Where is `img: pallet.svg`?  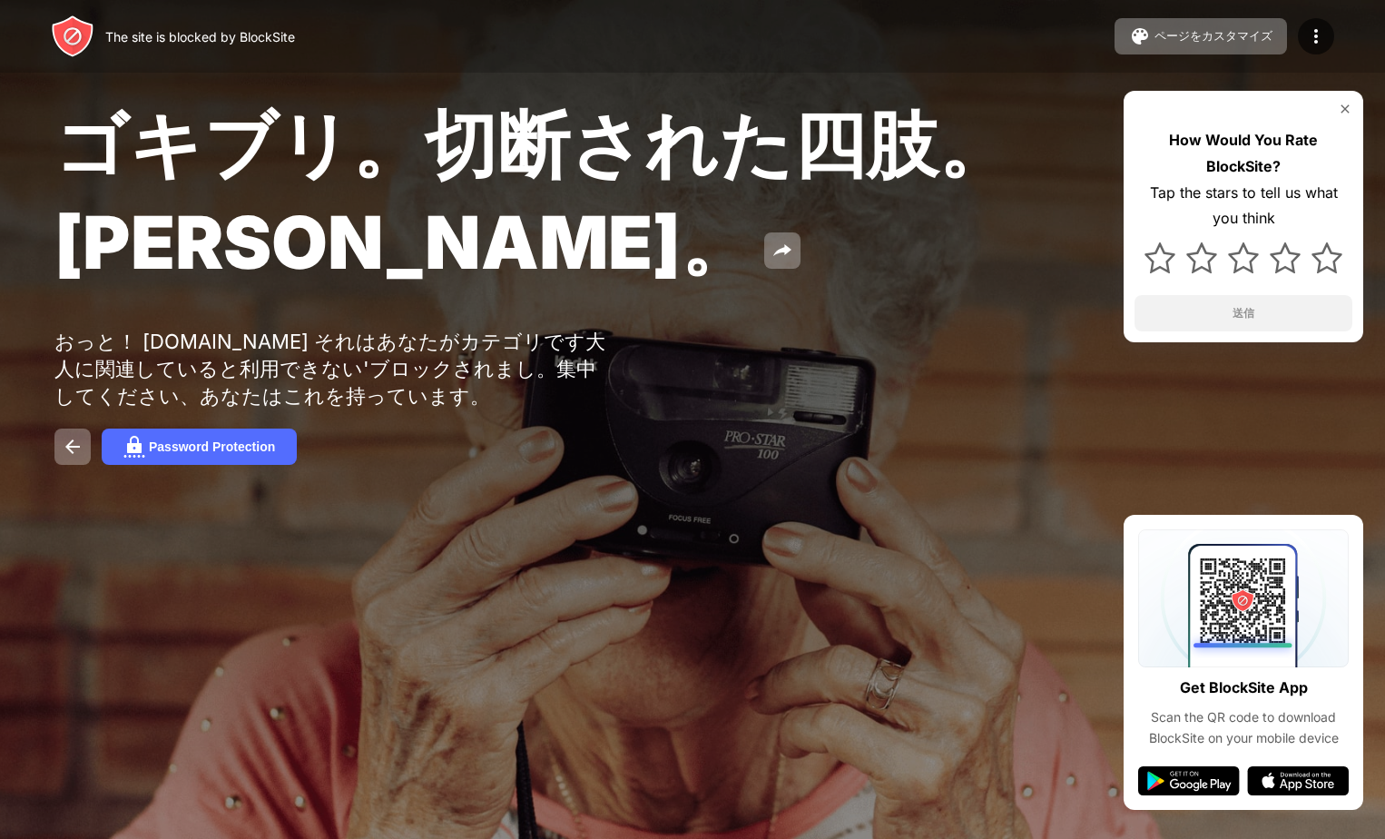
img: pallet.svg is located at coordinates (1140, 36).